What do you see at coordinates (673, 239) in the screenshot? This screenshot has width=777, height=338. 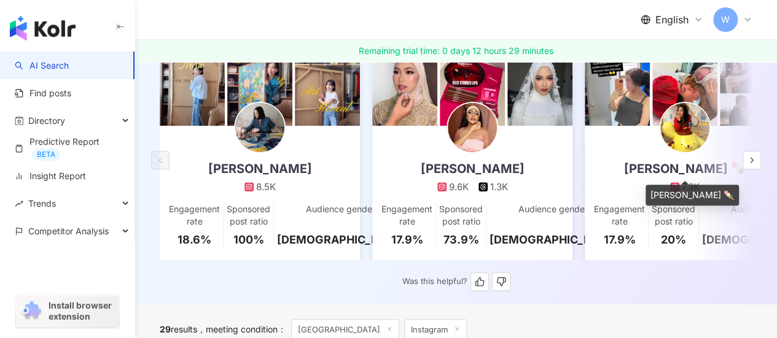 I see `div: 20%` at bounding box center [673, 239].